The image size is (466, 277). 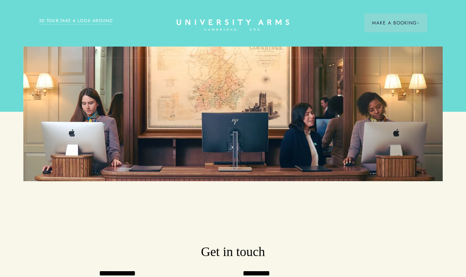 I want to click on a: 3D TOUR:TAKE A LOOK AROUND, so click(x=76, y=21).